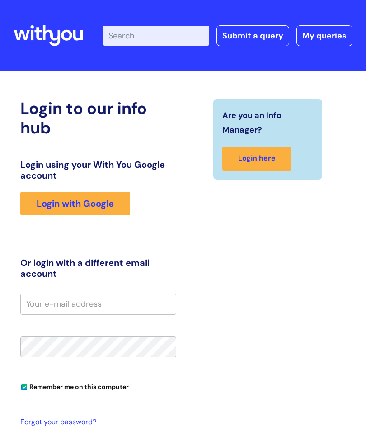  Describe the element at coordinates (98, 170) in the screenshot. I see `h3: Login using your With You Google account` at that location.